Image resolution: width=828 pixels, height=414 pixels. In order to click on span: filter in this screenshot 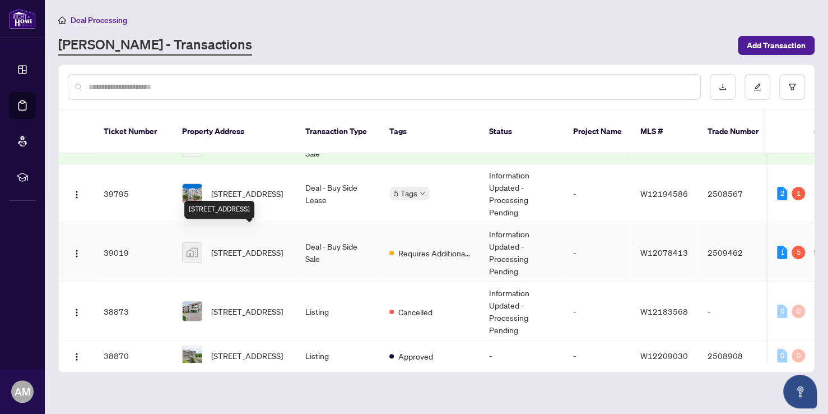, I will do `click(793, 87)`.